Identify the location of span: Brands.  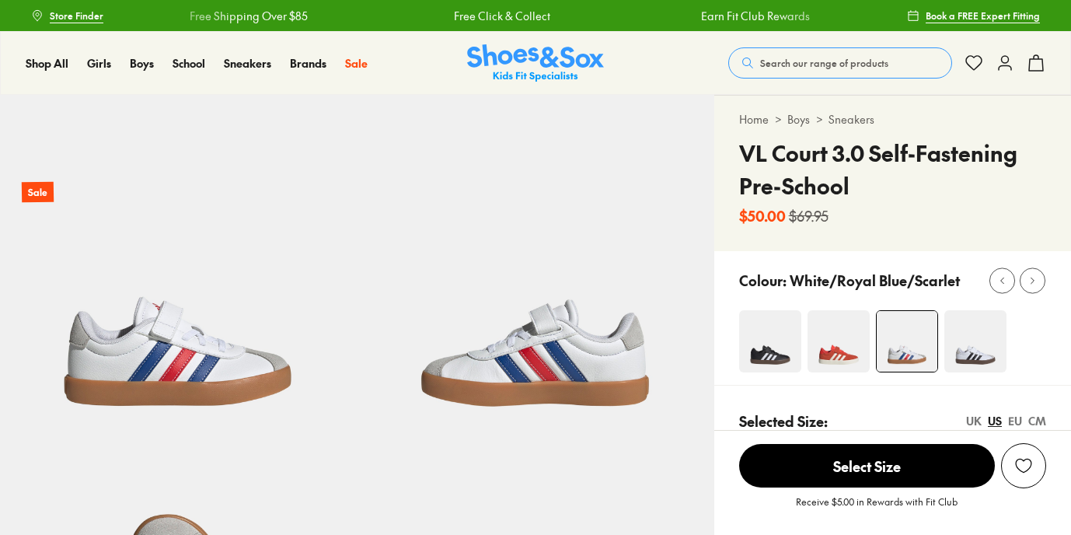
(308, 63).